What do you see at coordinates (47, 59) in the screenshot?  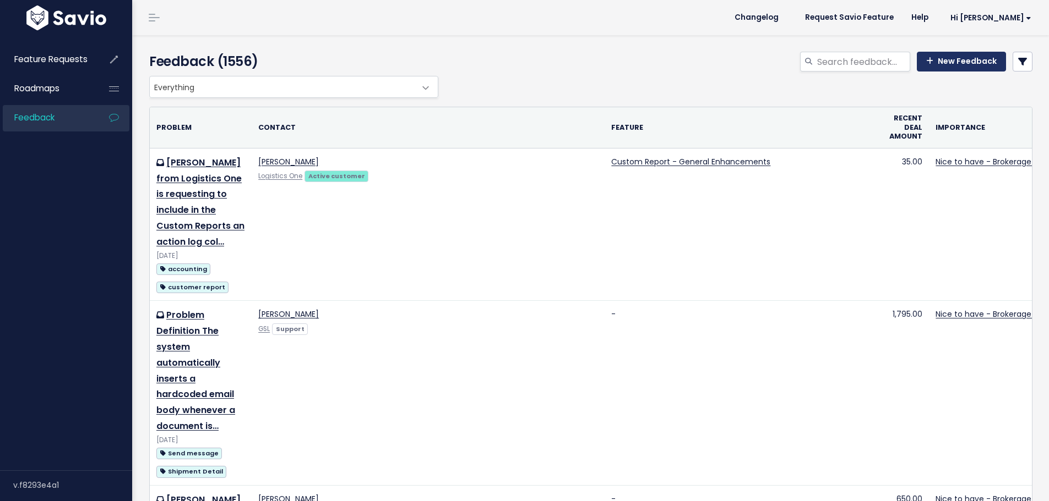 I see `a: Feature Requests` at bounding box center [47, 59].